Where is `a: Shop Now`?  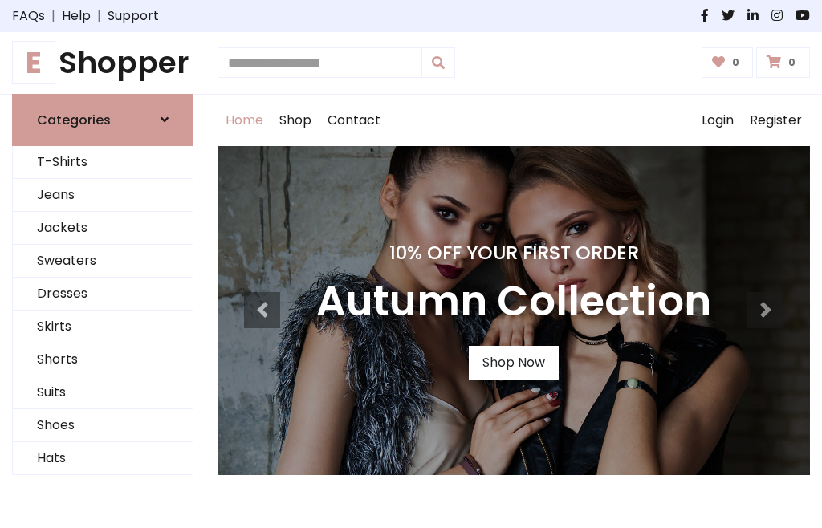 a: Shop Now is located at coordinates (514, 363).